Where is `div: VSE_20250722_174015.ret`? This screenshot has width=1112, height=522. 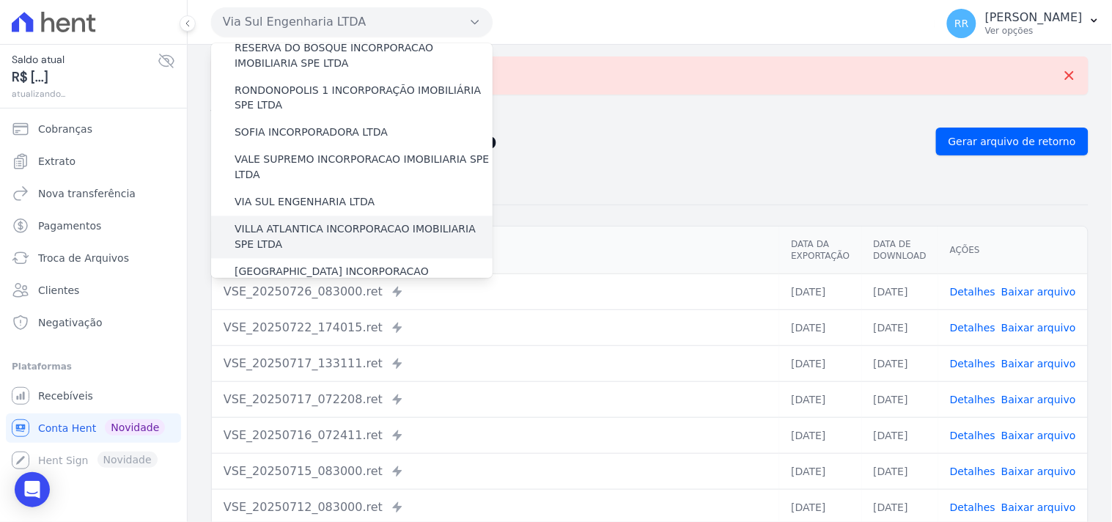
div: VSE_20250722_174015.ret is located at coordinates (495, 328).